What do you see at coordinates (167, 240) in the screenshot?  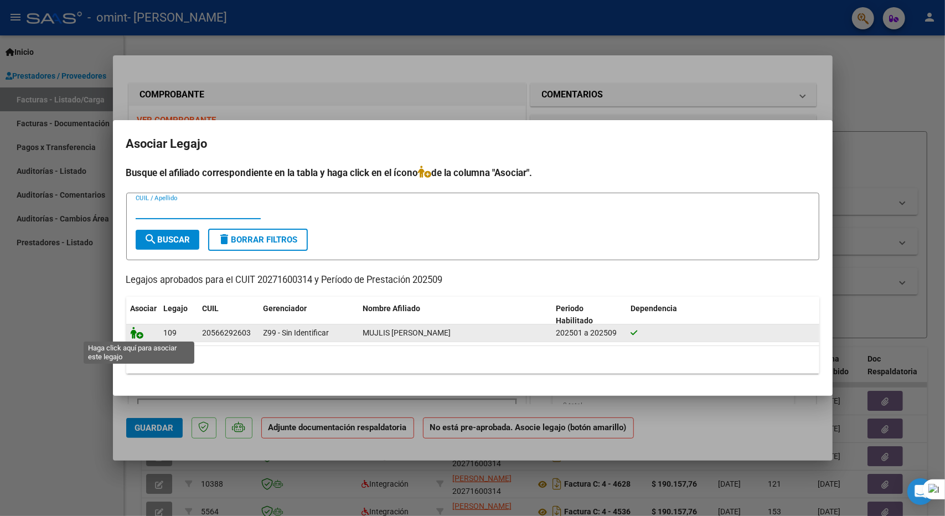 I see `button: Buscar` at bounding box center [167, 240].